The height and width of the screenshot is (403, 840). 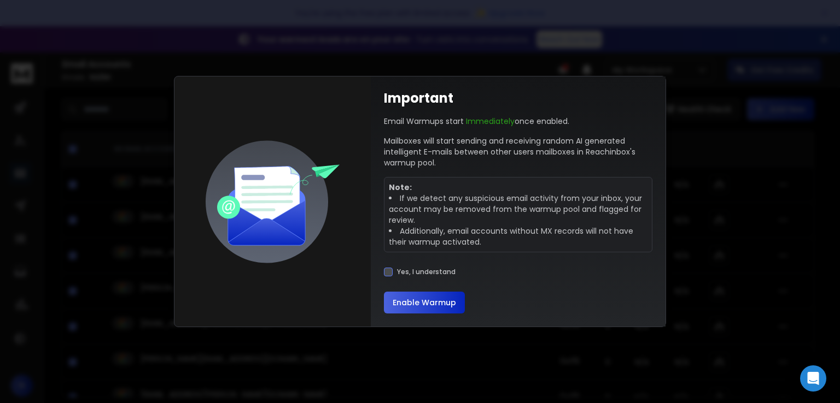 What do you see at coordinates (424, 303) in the screenshot?
I see `button: Enable Warmup` at bounding box center [424, 303].